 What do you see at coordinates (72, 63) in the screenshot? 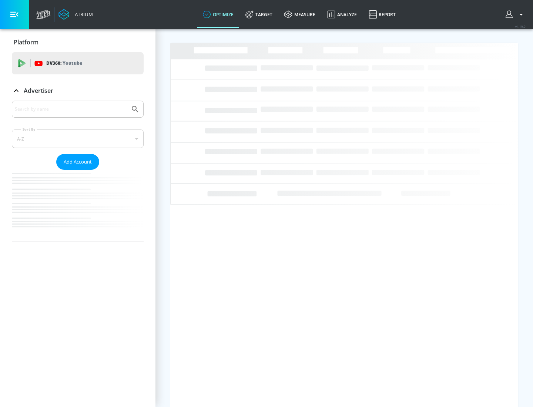
I see `p: Youtube` at bounding box center [72, 63].